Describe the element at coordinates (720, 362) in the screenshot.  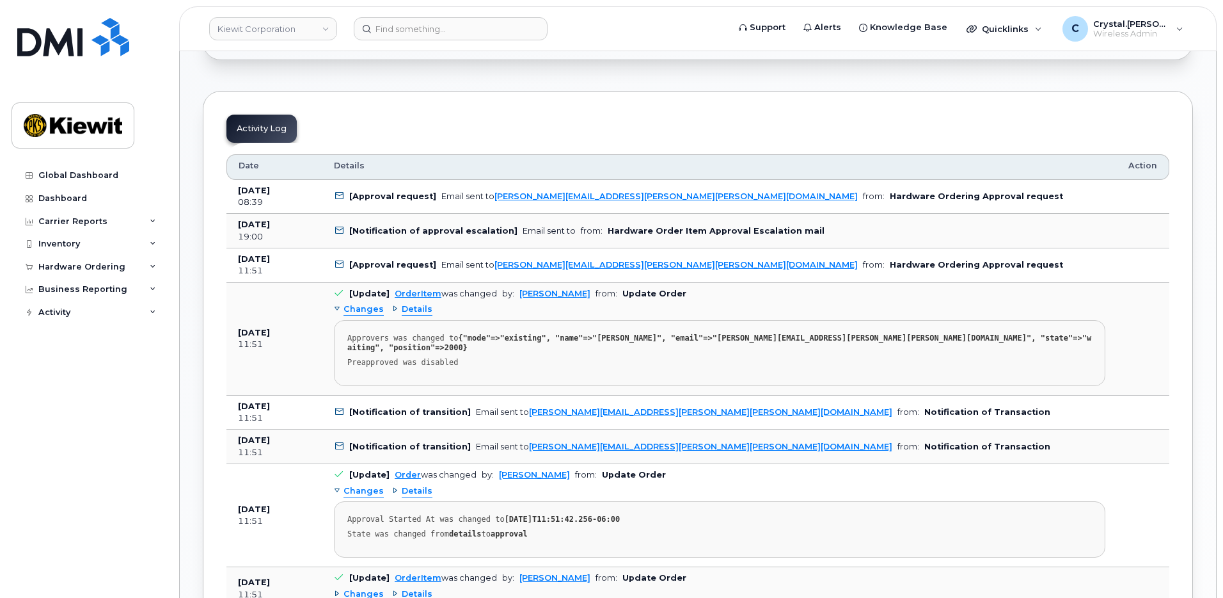
I see `div: Preapproved was disabled` at that location.